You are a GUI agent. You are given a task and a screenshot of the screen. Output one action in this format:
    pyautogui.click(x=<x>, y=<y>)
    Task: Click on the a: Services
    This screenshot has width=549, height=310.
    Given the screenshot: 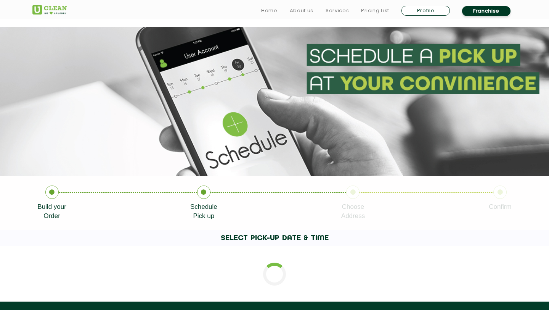 What is the action you would take?
    pyautogui.click(x=337, y=11)
    